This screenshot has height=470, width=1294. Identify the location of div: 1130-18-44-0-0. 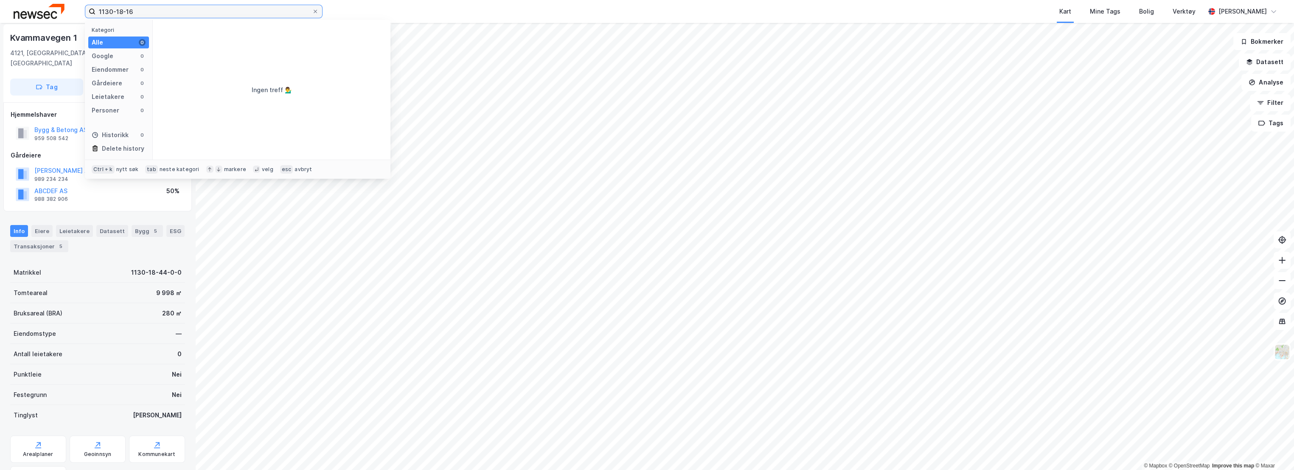
(156, 273).